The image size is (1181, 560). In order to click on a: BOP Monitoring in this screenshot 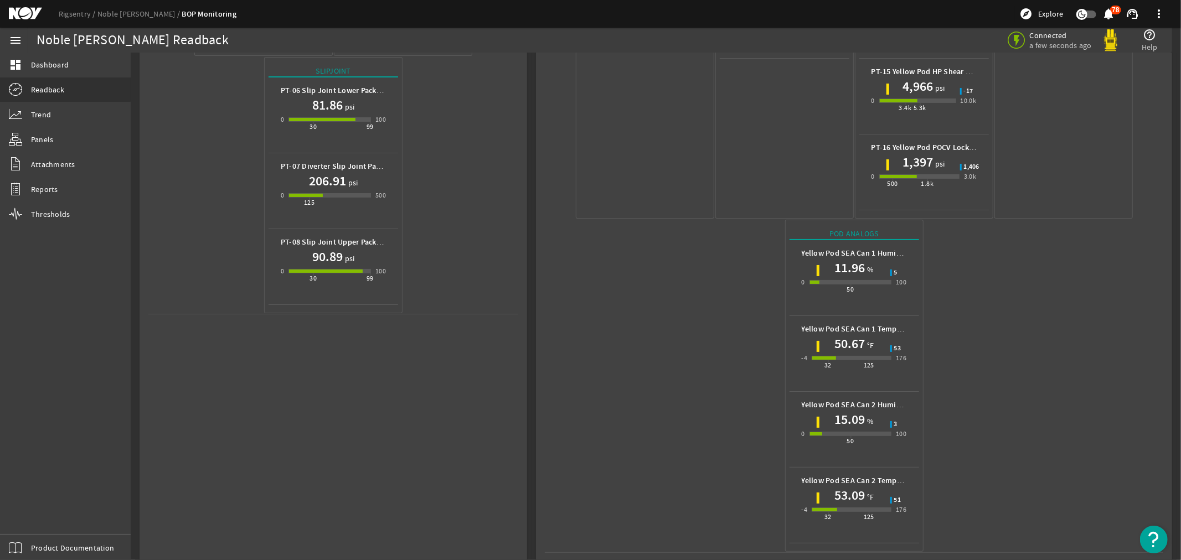, I will do `click(209, 14)`.